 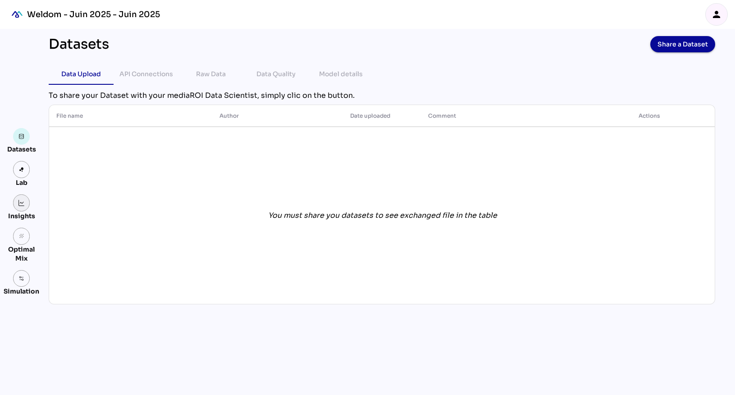 What do you see at coordinates (22, 216) in the screenshot?
I see `div: Insights` at bounding box center [22, 216].